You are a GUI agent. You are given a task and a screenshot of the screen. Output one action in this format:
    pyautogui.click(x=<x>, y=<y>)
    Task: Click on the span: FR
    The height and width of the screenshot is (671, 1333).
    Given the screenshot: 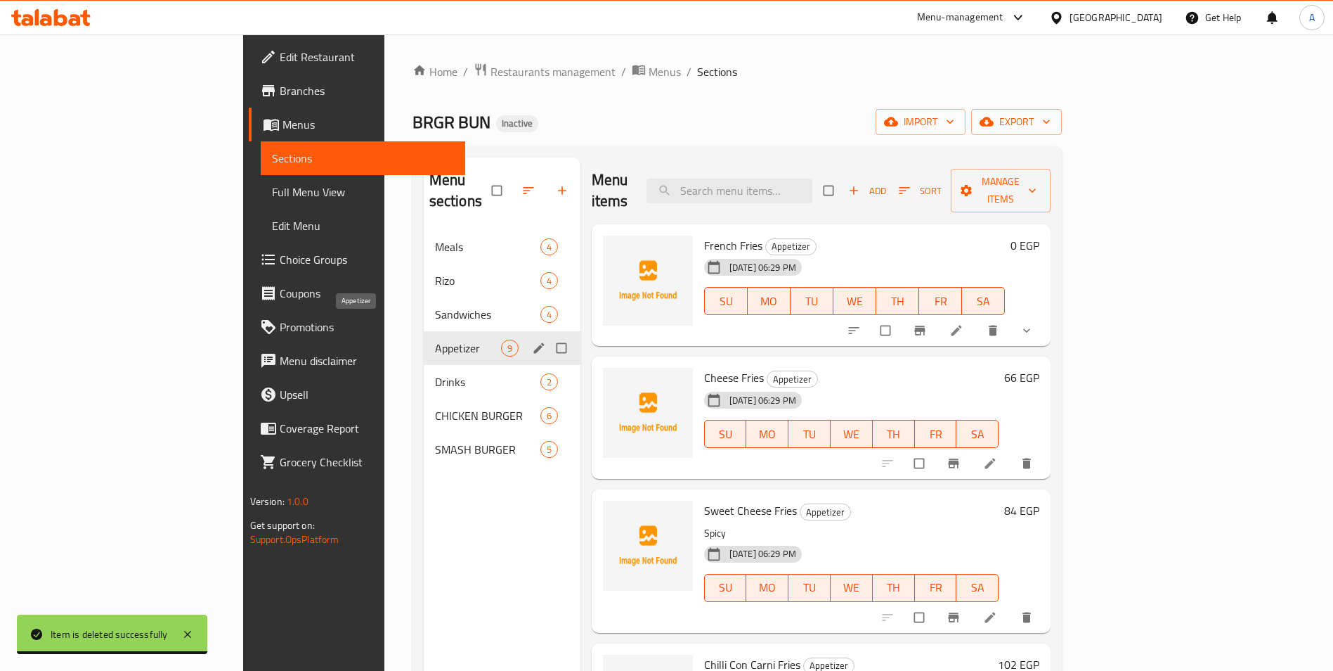 What is the action you would take?
    pyautogui.click(x=940, y=301)
    